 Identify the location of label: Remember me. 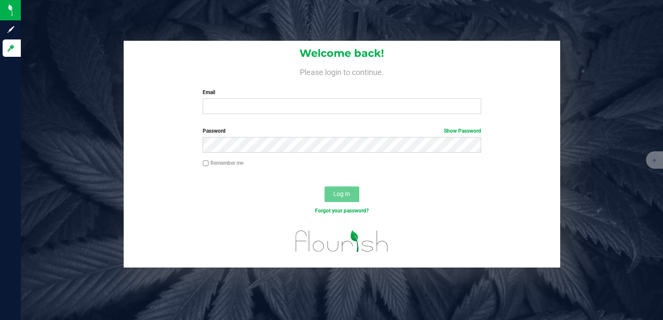
(223, 163).